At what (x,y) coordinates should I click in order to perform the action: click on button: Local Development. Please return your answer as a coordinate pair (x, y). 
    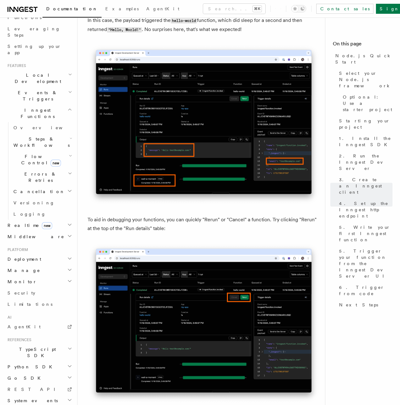
    Looking at the image, I should click on (39, 78).